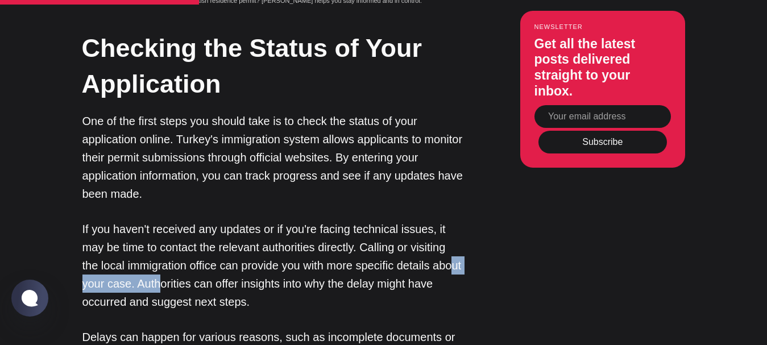  Describe the element at coordinates (603, 26) in the screenshot. I see `small: Newsletter` at that location.